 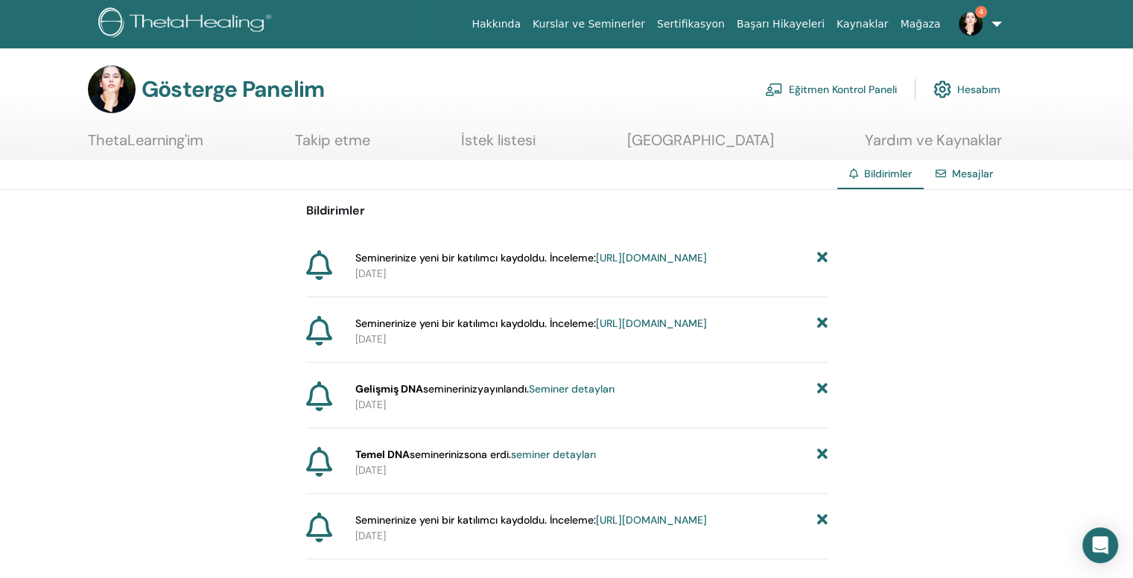 I want to click on a: İstek listesi, so click(x=499, y=145).